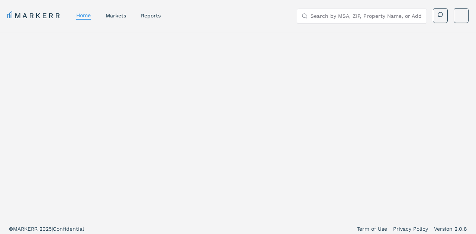  I want to click on a: MARKERR, so click(34, 16).